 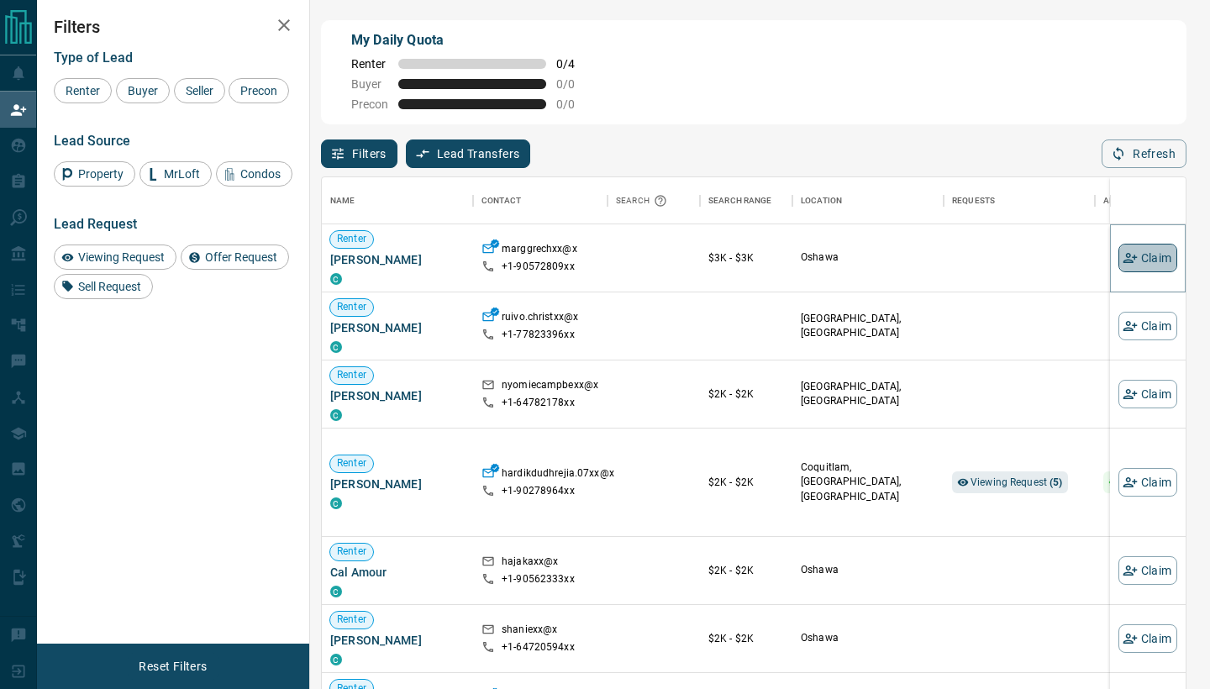 What do you see at coordinates (82, 91) in the screenshot?
I see `div: Renter` at bounding box center [82, 91].